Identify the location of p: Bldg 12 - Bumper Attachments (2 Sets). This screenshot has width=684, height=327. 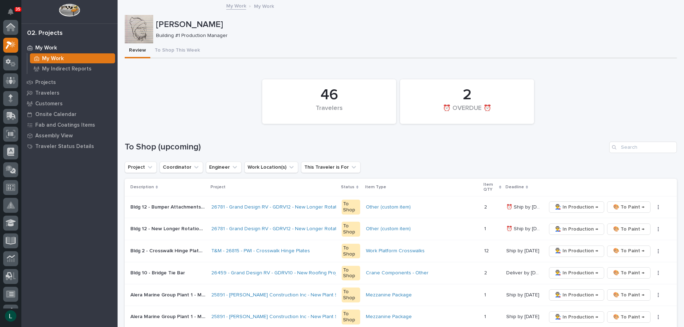
(168, 207).